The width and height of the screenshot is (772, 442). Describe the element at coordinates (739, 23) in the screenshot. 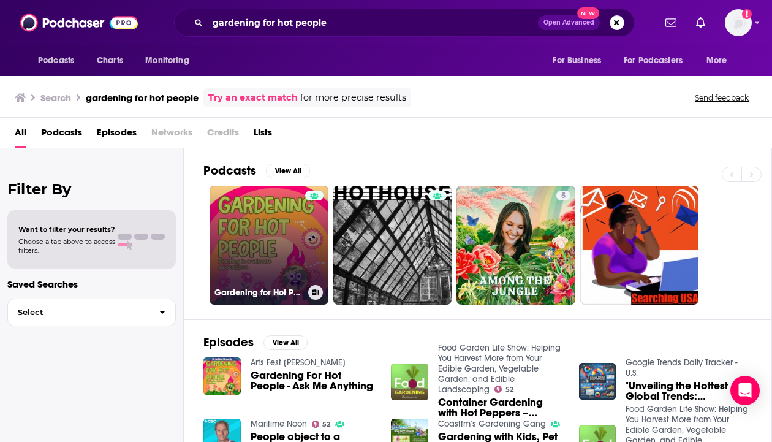

I see `img: User Profile` at that location.